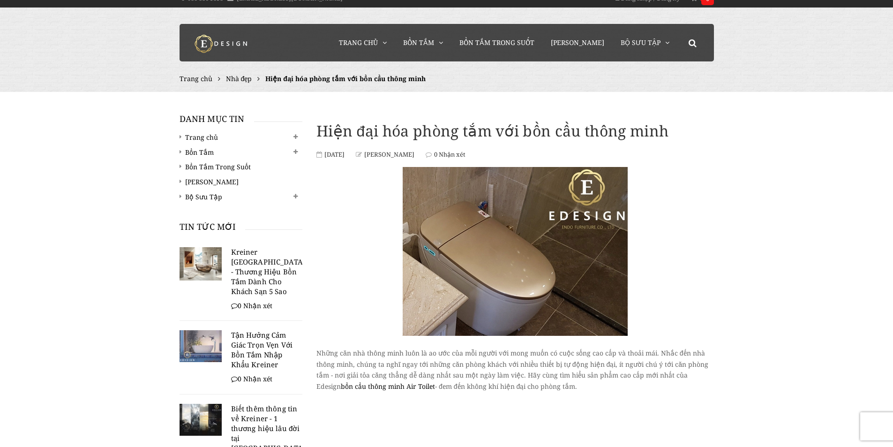  Describe the element at coordinates (418, 42) in the screenshot. I see `span: Bồn Tắm` at that location.